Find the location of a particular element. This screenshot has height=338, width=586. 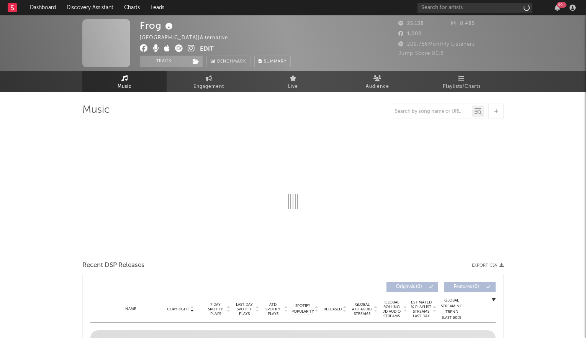

button: Features(0) is located at coordinates (470, 287).